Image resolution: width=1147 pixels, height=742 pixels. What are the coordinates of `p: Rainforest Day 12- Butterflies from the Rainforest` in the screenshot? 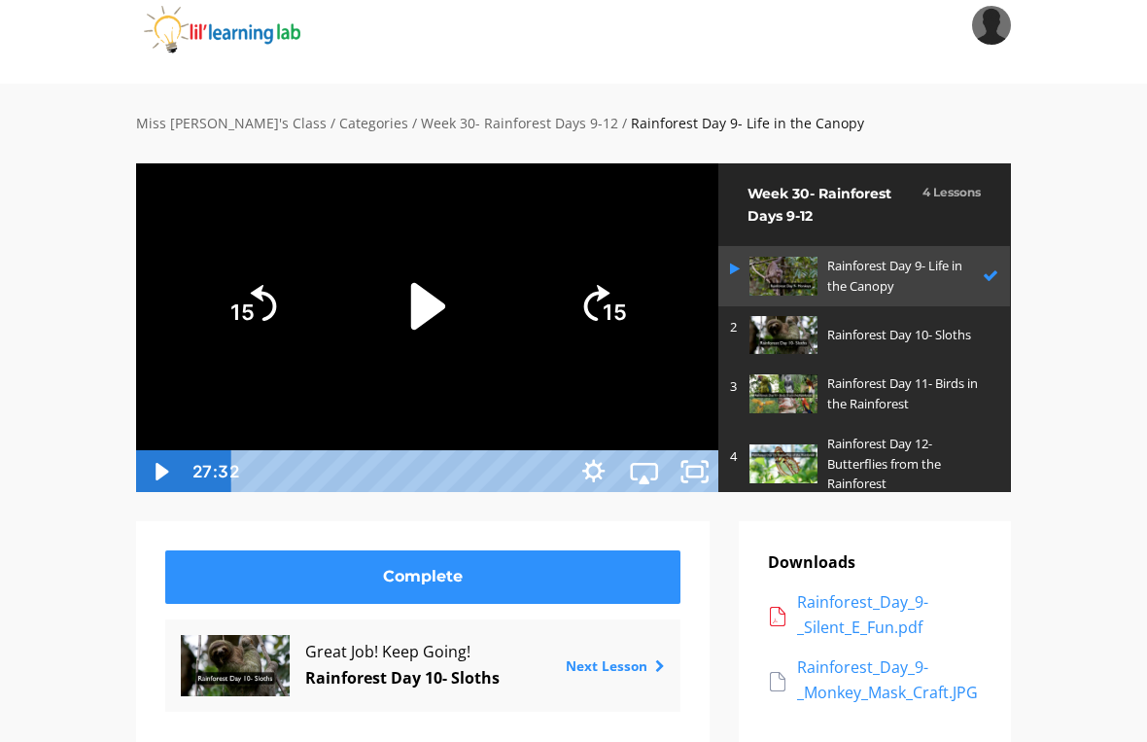 It's located at (908, 464).